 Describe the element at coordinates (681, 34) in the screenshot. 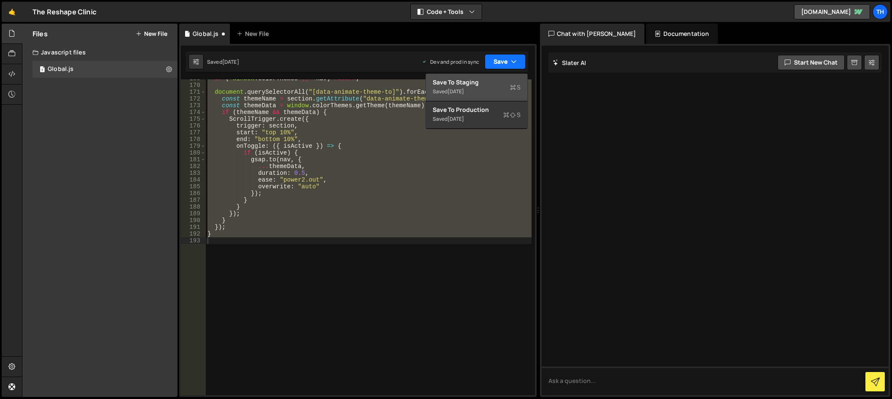

I see `div: Documentation` at that location.